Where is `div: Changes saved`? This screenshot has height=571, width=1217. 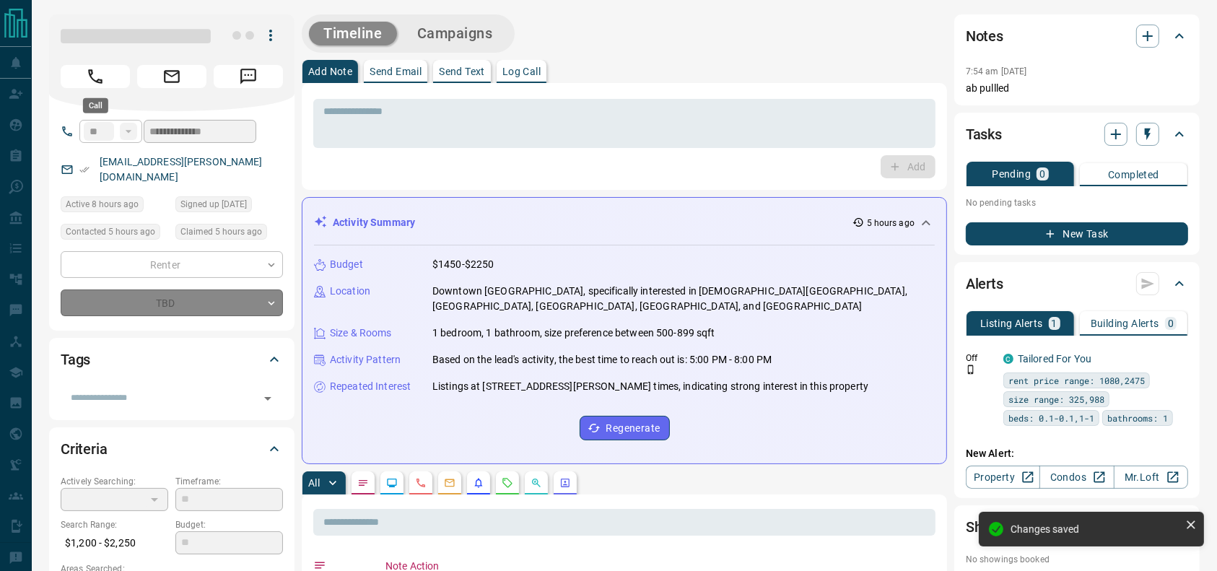 div: Changes saved is located at coordinates (1095, 529).